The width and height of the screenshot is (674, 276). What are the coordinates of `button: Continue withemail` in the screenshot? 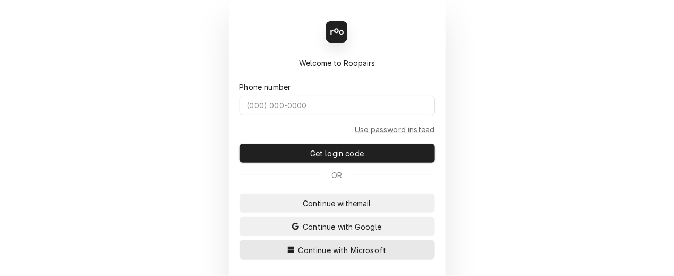 It's located at (337, 203).